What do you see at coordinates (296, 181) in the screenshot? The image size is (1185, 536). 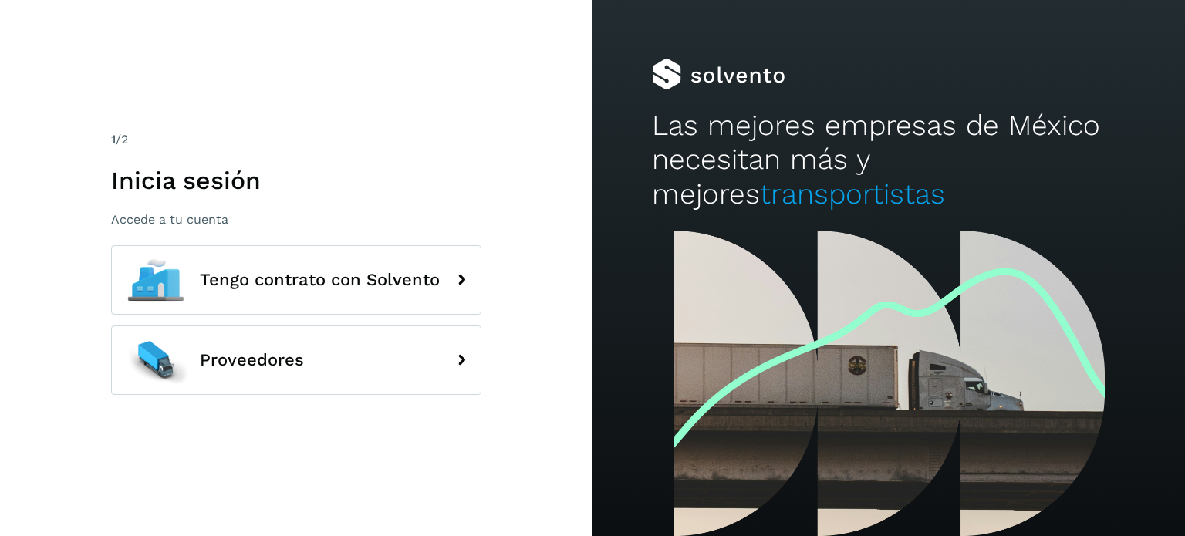 I see `h1: Inicia sesión` at bounding box center [296, 181].